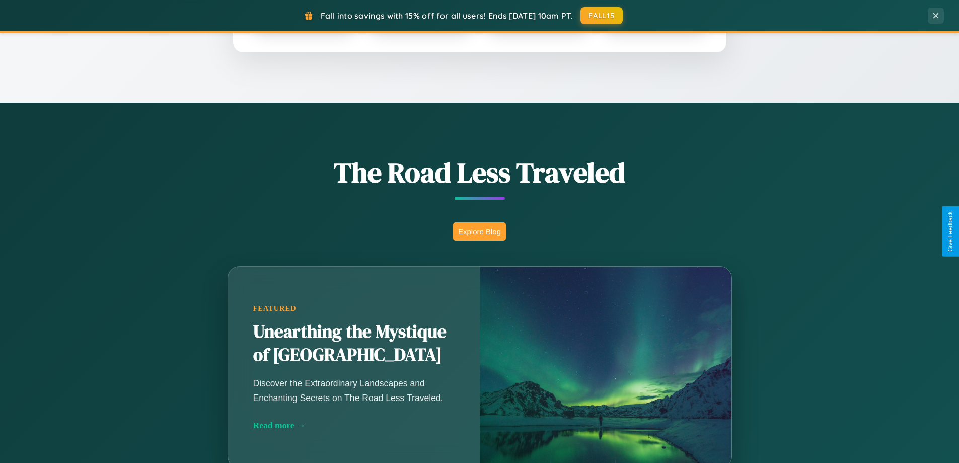  What do you see at coordinates (480, 172) in the screenshot?
I see `h1: The Road Less Traveled` at bounding box center [480, 172].